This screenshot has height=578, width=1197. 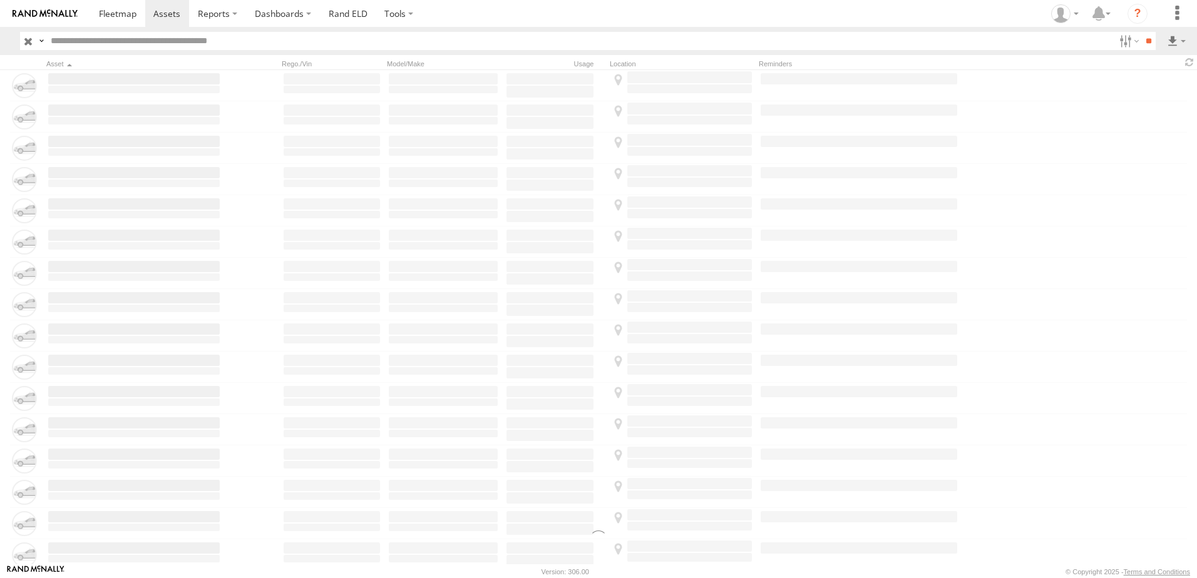 What do you see at coordinates (1127, 41) in the screenshot?
I see `label: Search Filter Options` at bounding box center [1127, 41].